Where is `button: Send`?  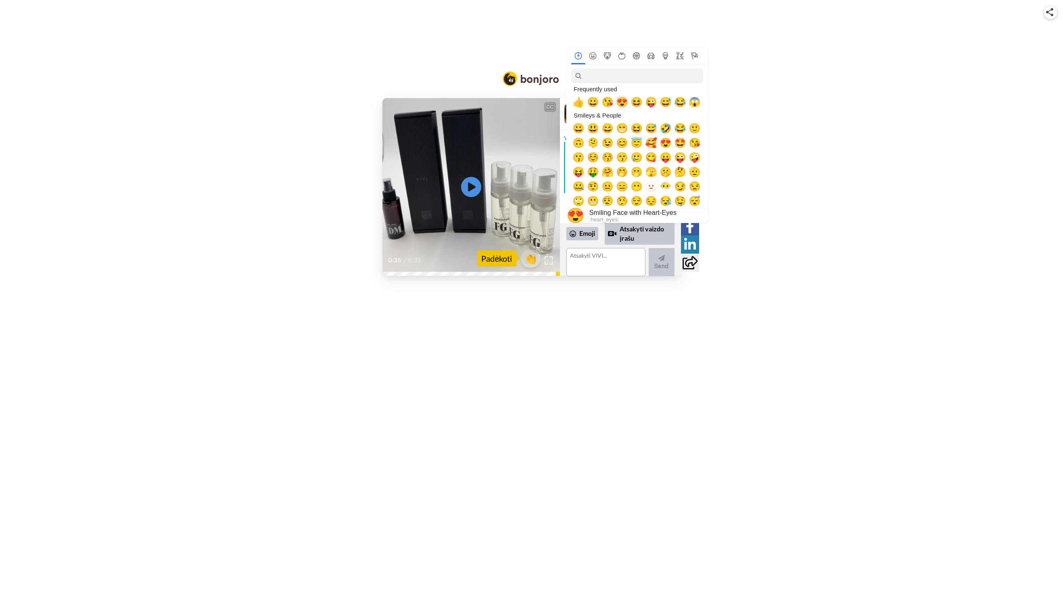 button: Send is located at coordinates (662, 262).